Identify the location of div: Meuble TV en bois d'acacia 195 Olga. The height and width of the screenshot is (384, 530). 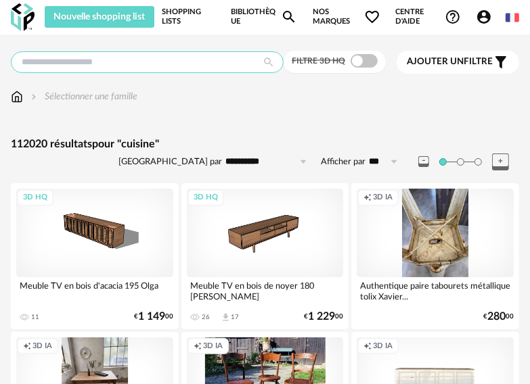
(95, 291).